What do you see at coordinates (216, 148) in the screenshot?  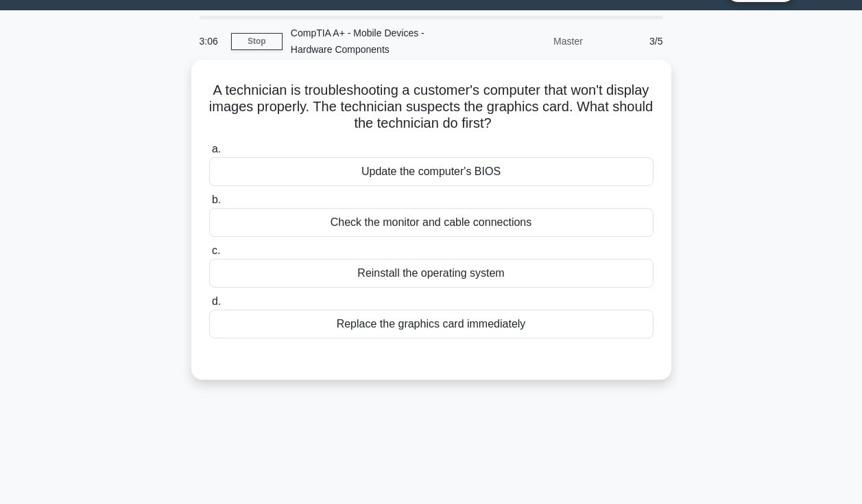 I see `span: a.` at bounding box center [216, 148].